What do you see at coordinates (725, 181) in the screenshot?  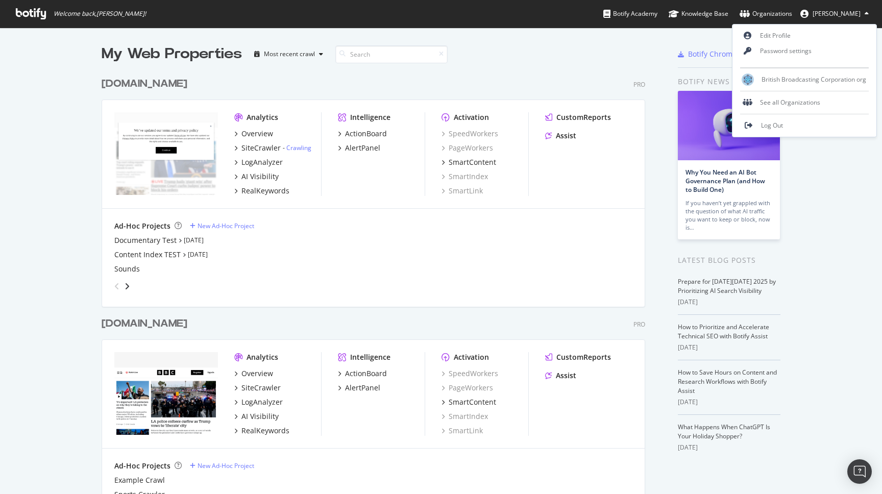 I see `a: Why You Need an AI Bot Governance Plan (and How to Build One)` at bounding box center [725, 181].